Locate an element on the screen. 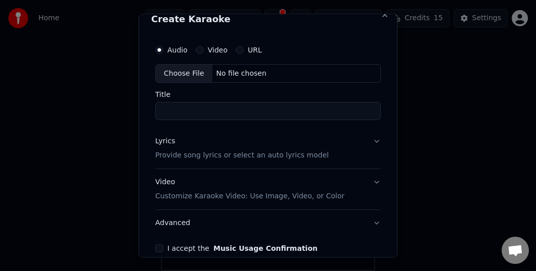 This screenshot has width=536, height=271. div: Choose File is located at coordinates (184, 74).